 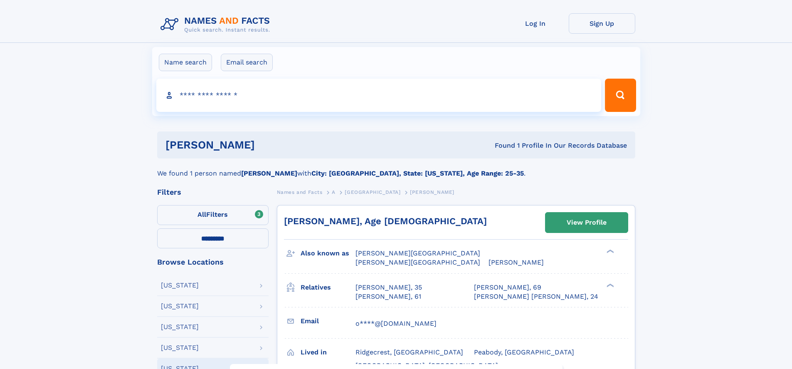 I want to click on span: A, so click(x=334, y=192).